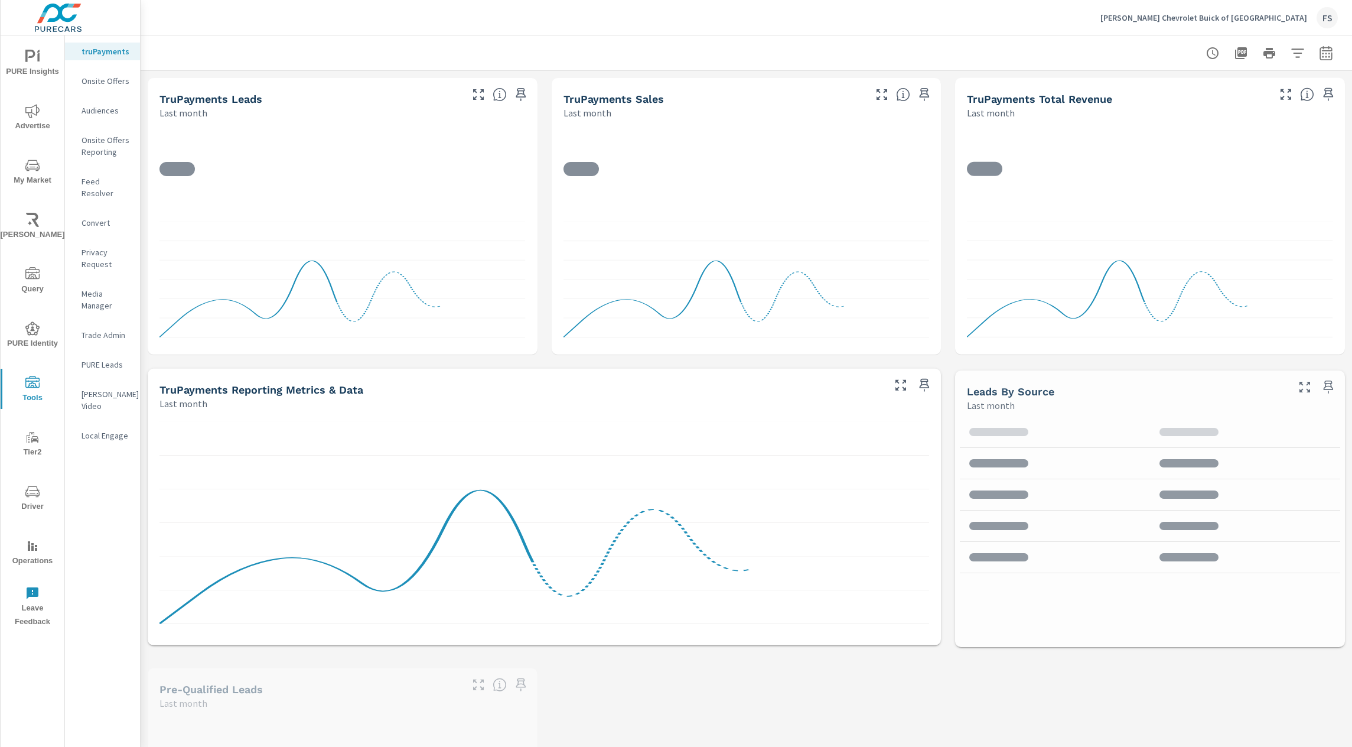  What do you see at coordinates (106, 51) in the screenshot?
I see `p: truPayments` at bounding box center [106, 51].